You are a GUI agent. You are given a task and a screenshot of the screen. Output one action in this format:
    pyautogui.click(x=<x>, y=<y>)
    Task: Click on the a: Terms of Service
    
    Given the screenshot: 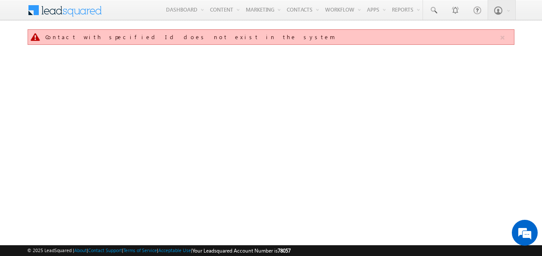 What is the action you would take?
    pyautogui.click(x=140, y=250)
    